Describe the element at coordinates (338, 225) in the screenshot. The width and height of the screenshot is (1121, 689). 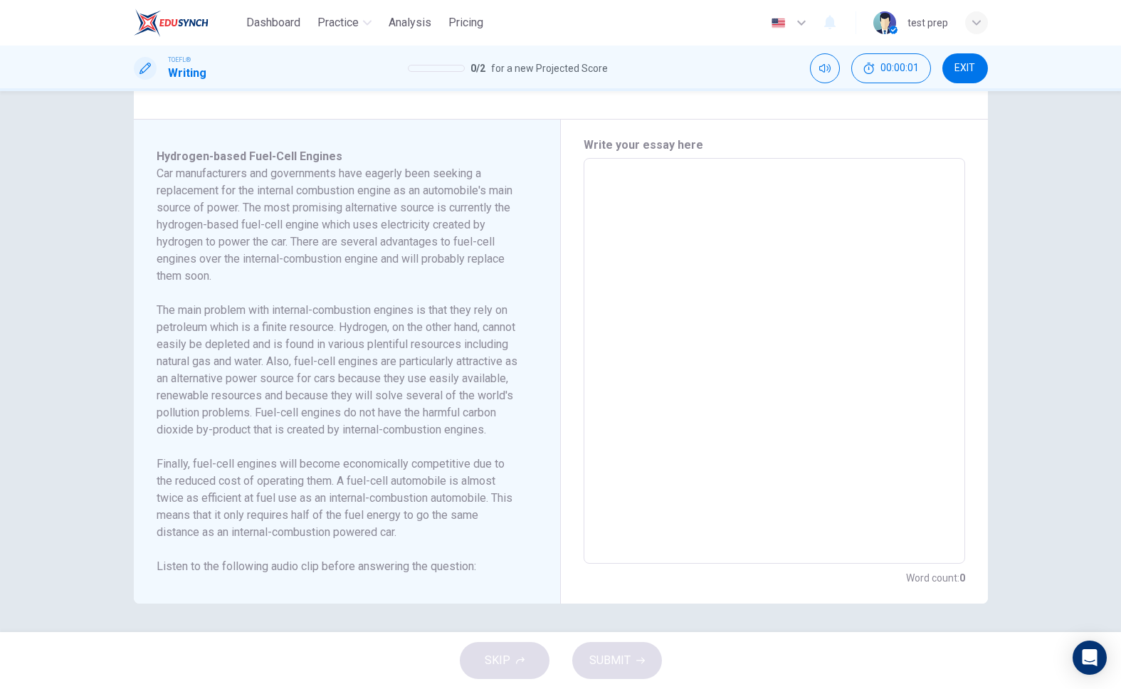
I see `h6: Car manufacturers and governments have eagerly been seeking a replacement for the internal combus...` at that location.